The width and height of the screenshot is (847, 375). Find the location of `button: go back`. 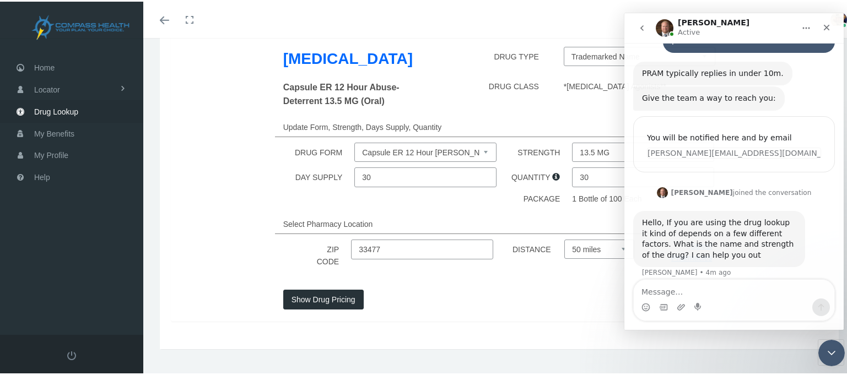

button: go back is located at coordinates (18, 15).